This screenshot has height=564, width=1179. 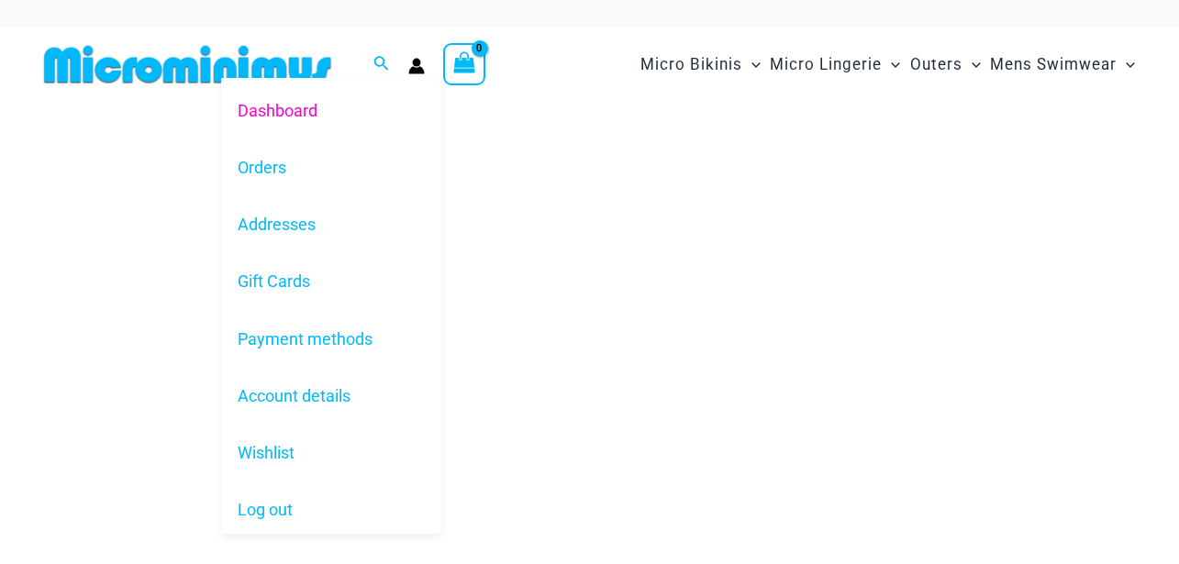 What do you see at coordinates (331, 338) in the screenshot?
I see `a: Payment methods` at bounding box center [331, 338].